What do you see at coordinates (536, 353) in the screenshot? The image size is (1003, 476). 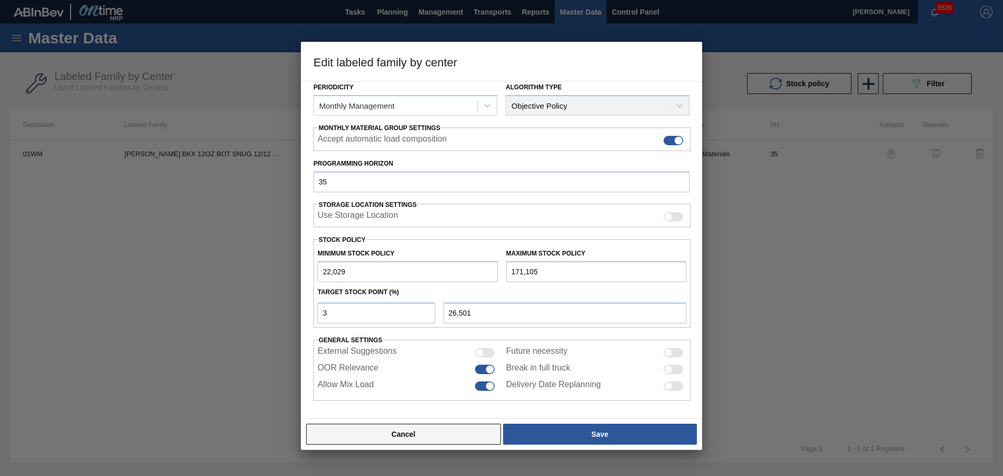 I see `label: Future necessity` at bounding box center [536, 353].